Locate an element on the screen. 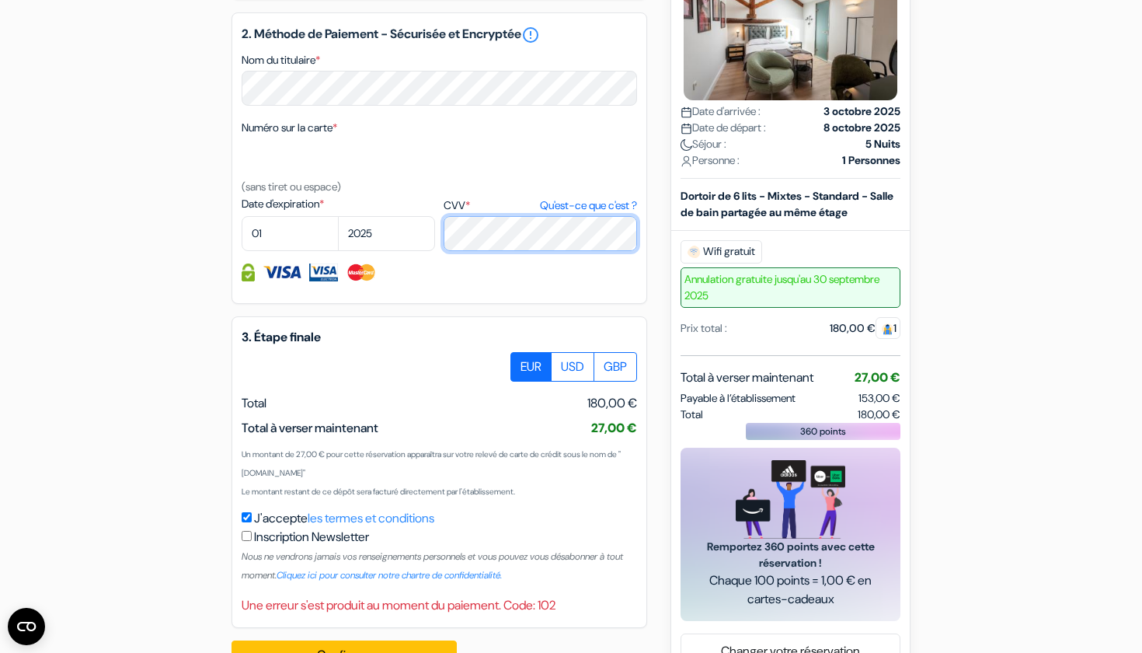  span: Payable à l’établissement is located at coordinates (738, 398).